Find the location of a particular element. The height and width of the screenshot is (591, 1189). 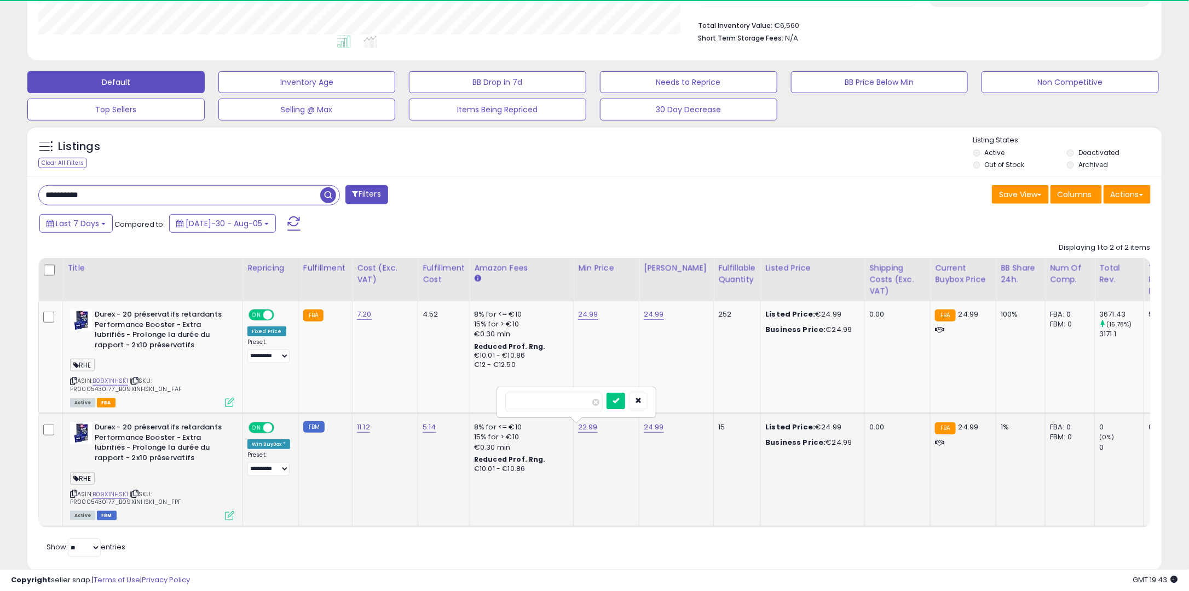

div: 100% is located at coordinates (1019, 314).